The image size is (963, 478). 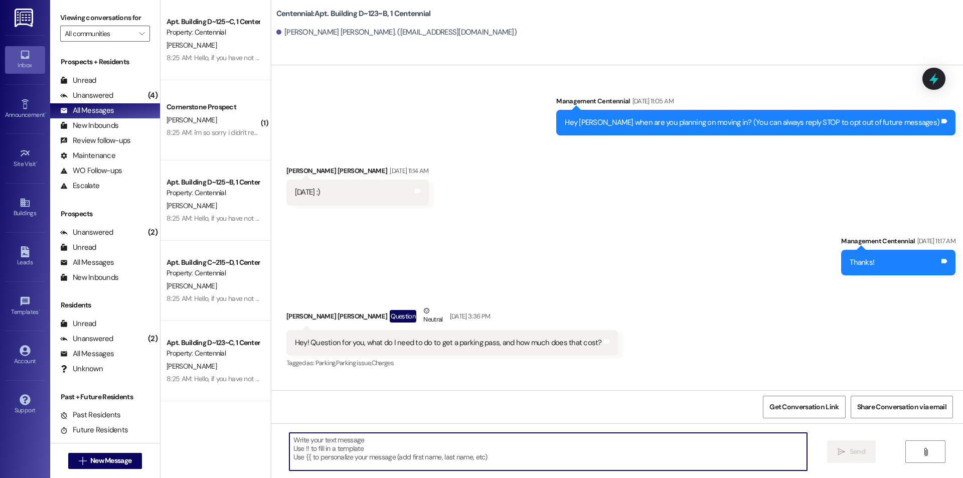 I want to click on div: Apt. Building C~215~D, 1 Centennial, so click(x=213, y=262).